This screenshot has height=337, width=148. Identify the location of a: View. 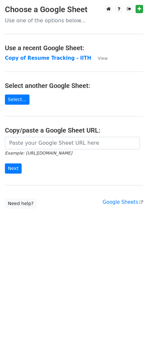
(100, 58).